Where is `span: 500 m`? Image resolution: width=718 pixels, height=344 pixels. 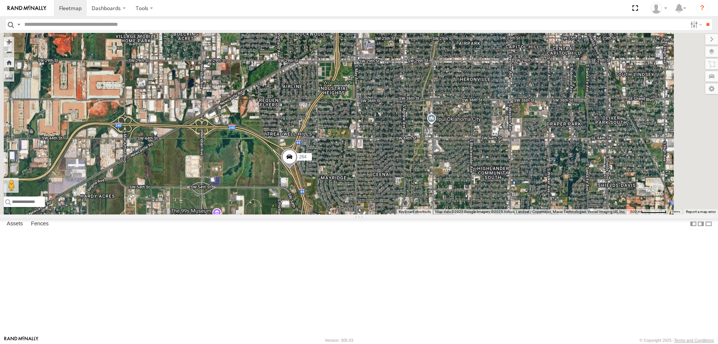
span: 500 m is located at coordinates (636, 211).